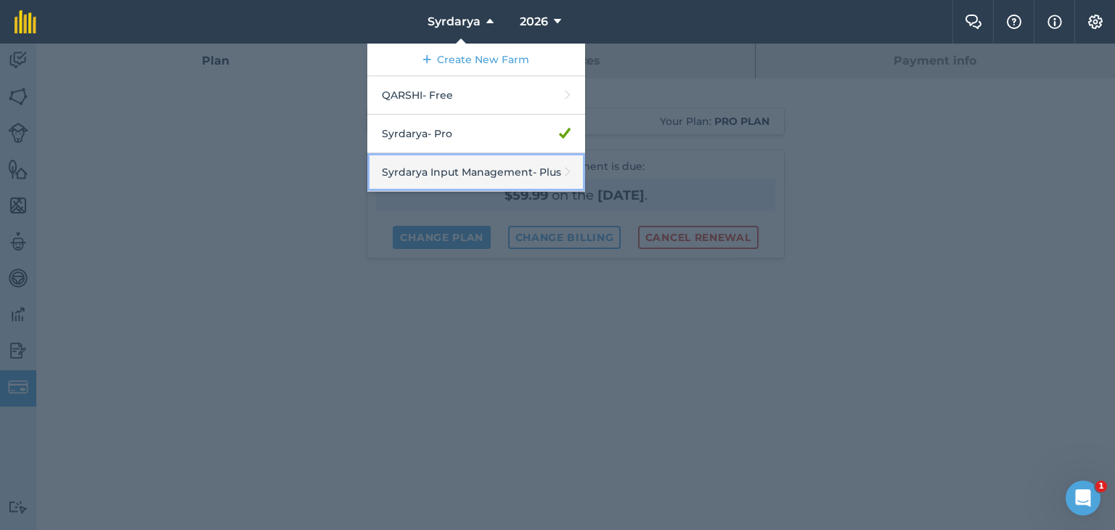 The width and height of the screenshot is (1115, 530). Describe the element at coordinates (1101, 486) in the screenshot. I see `span: 1` at that location.